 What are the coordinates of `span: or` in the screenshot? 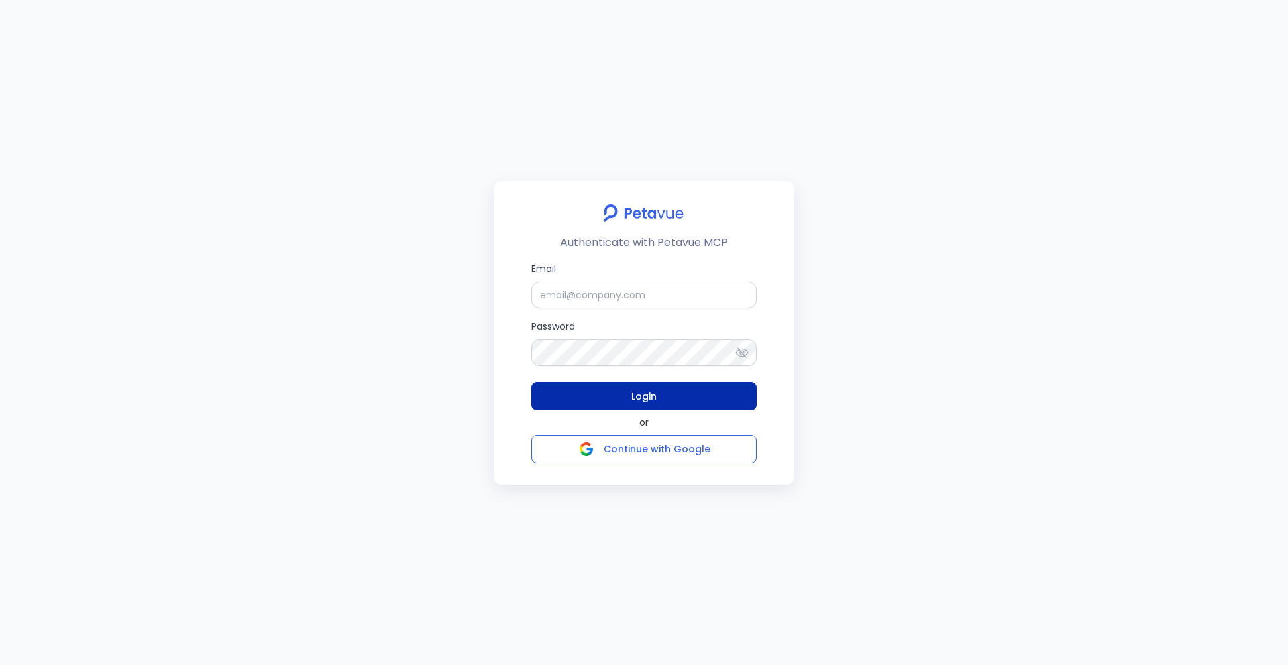 It's located at (644, 423).